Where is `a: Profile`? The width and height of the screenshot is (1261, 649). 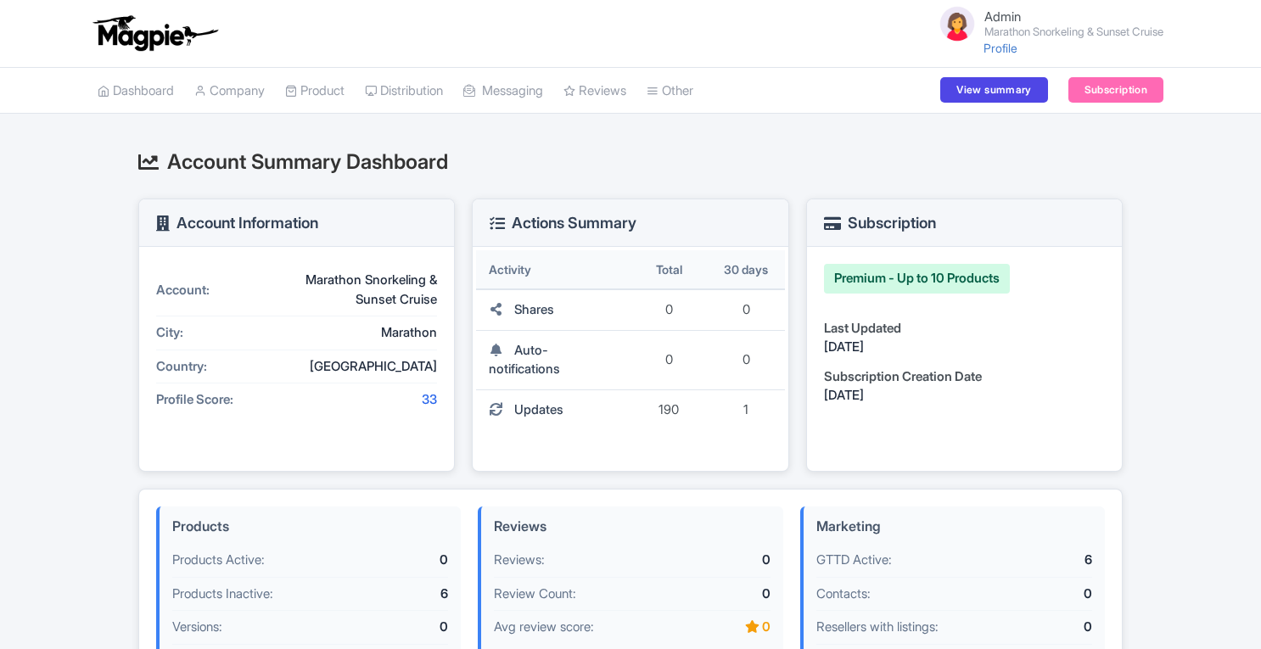
a: Profile is located at coordinates (1000, 48).